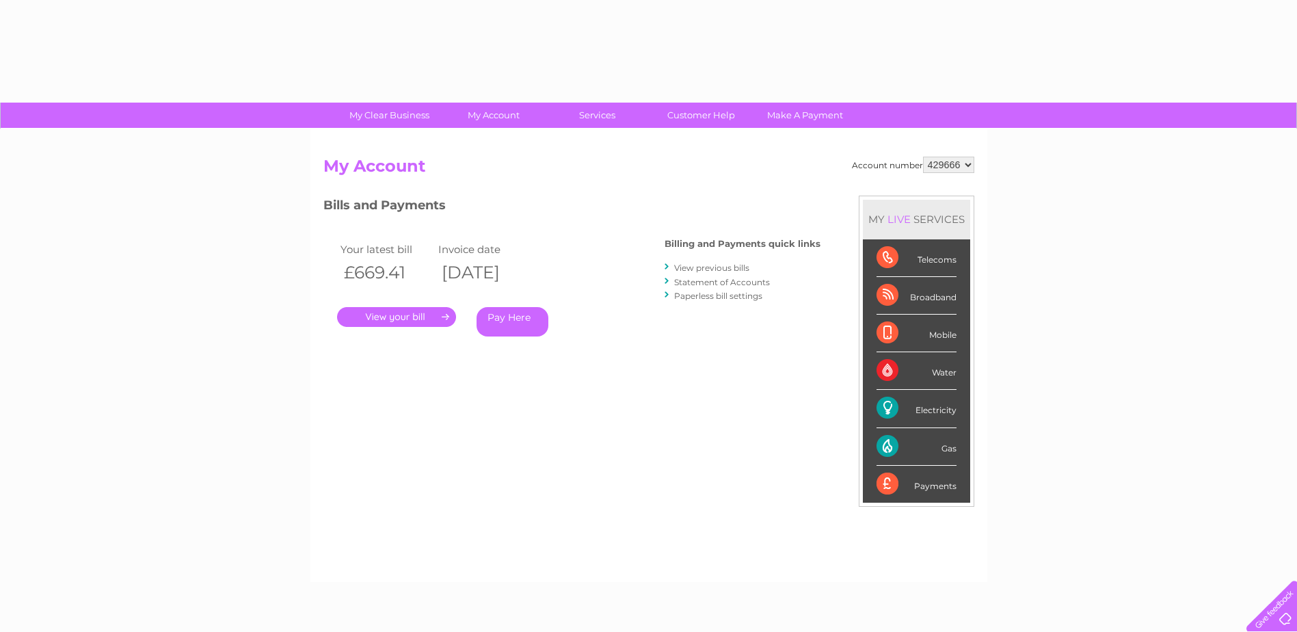 The image size is (1297, 632). I want to click on h4: Billing and Payments quick links, so click(743, 243).